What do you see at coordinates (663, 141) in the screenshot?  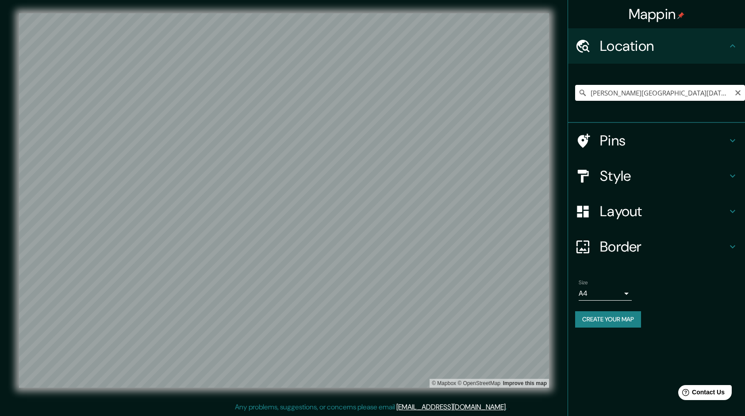 I see `h4: Pins` at bounding box center [663, 141].